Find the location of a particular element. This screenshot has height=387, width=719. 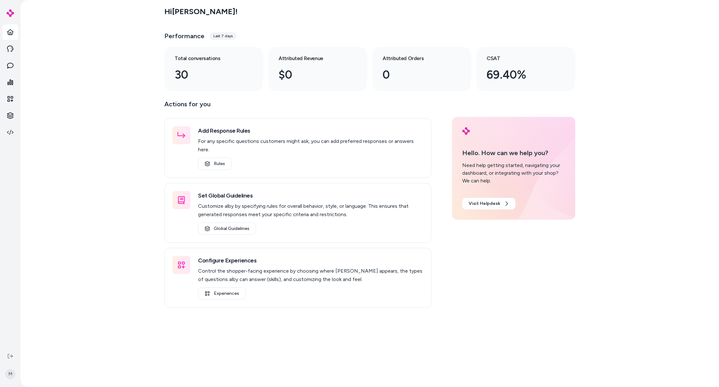

h3: CSAT is located at coordinates (521, 58).